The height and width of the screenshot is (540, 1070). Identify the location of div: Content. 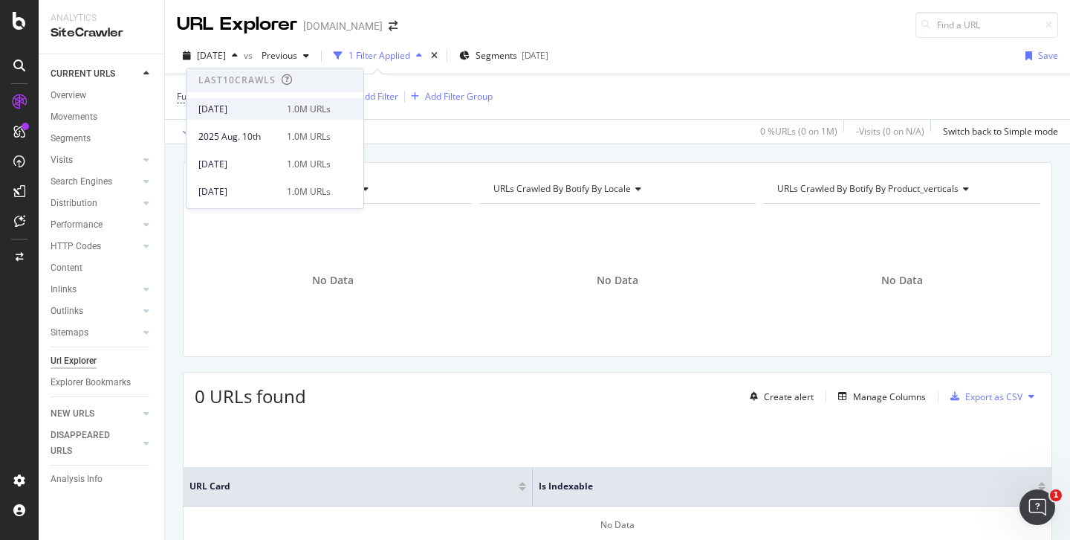
(66, 268).